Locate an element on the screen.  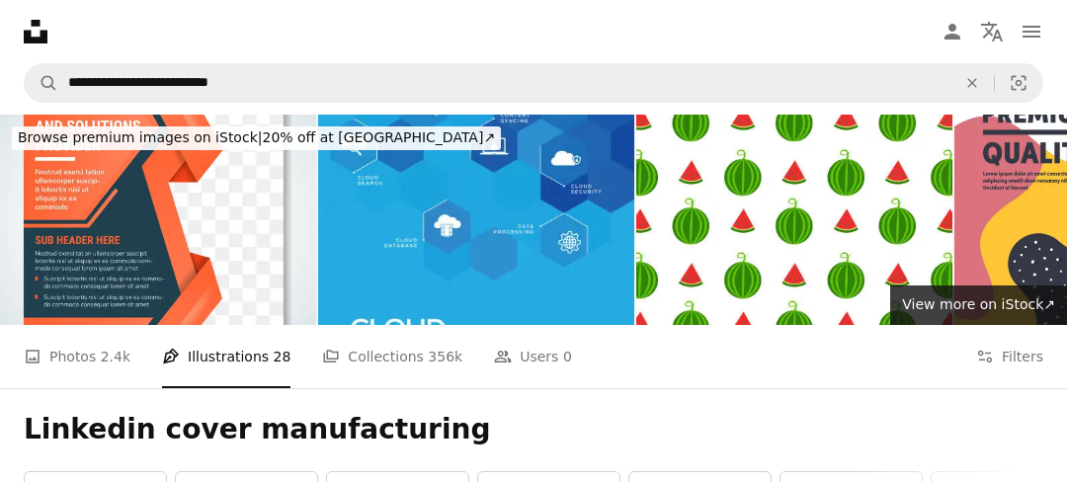
img: Seamless pattern. Watermelons and slices on white background. Design of packaging, product label,... is located at coordinates (794, 219).